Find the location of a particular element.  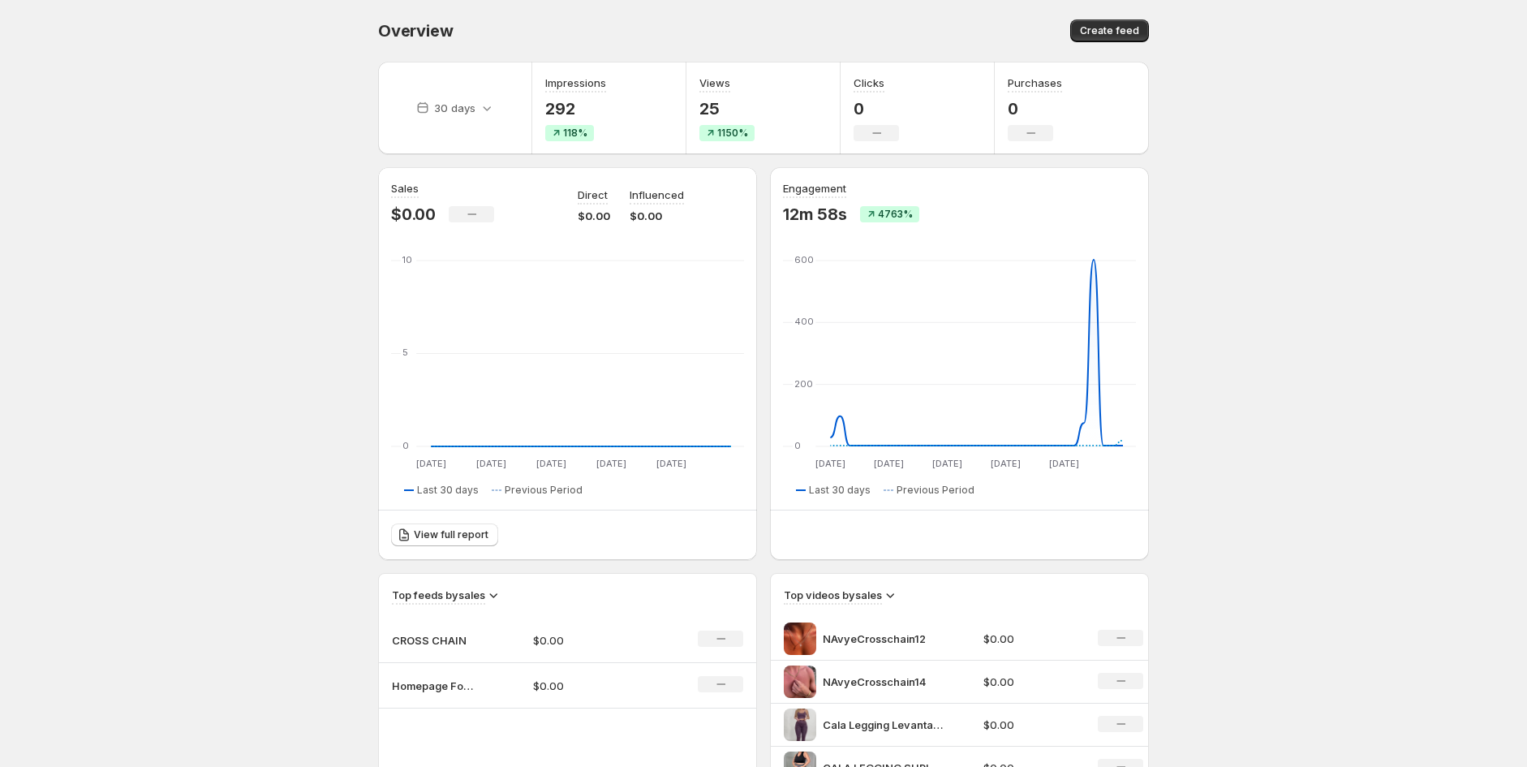

img: NAvyeCrosschain12 is located at coordinates (800, 638).